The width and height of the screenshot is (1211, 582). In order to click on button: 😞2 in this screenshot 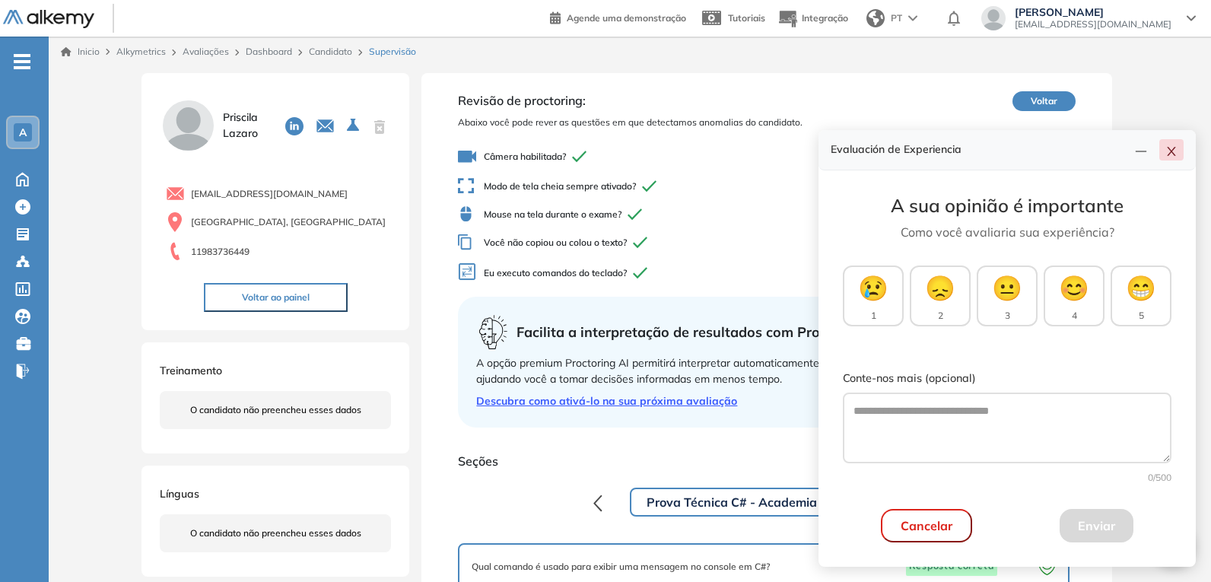, I will do `click(940, 296)`.